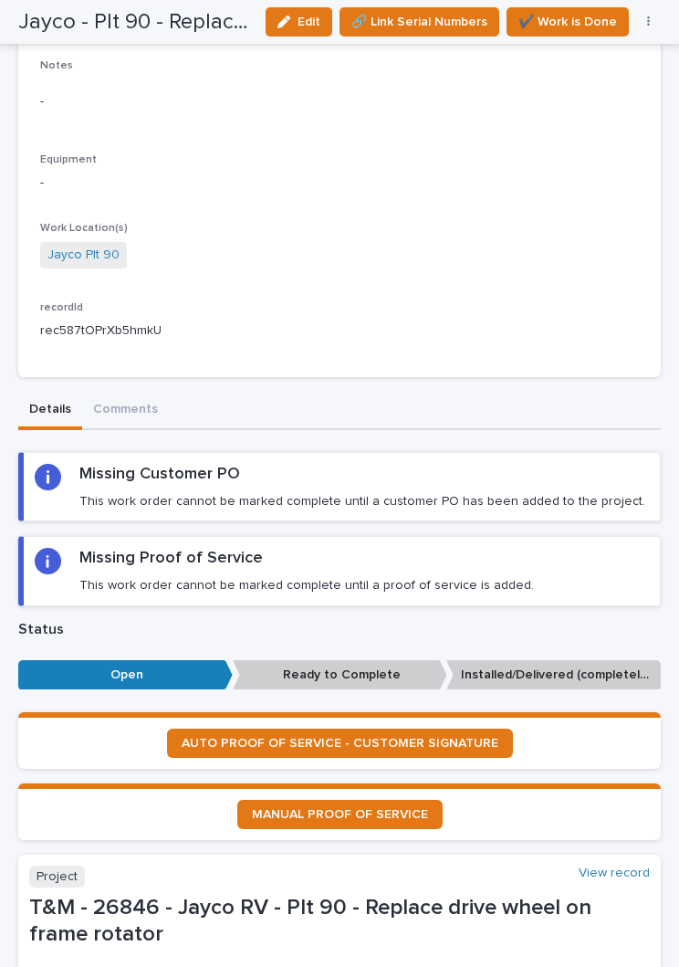 This screenshot has width=679, height=967. Describe the element at coordinates (568, 22) in the screenshot. I see `span: ✔️ Work is Done` at that location.